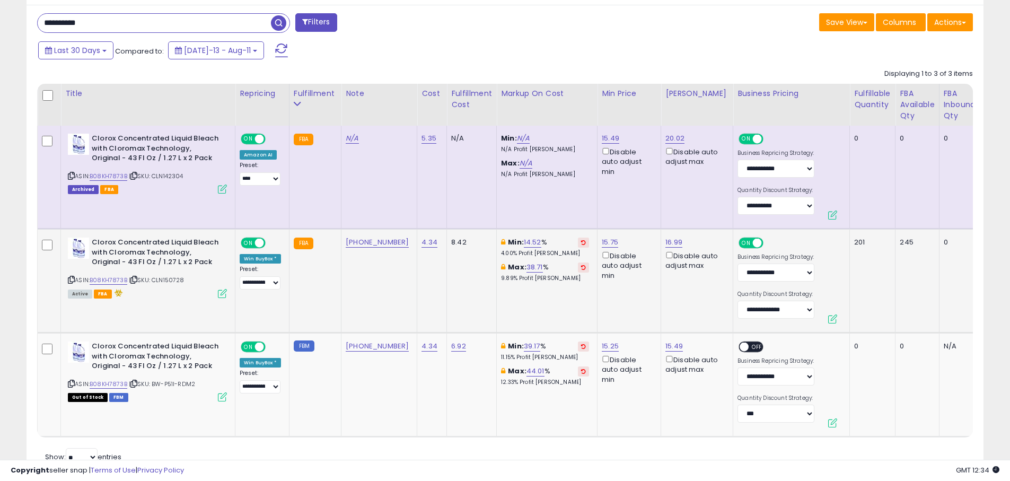  Describe the element at coordinates (83, 189) in the screenshot. I see `span: Listings that have been deleted from Seller Central` at that location.